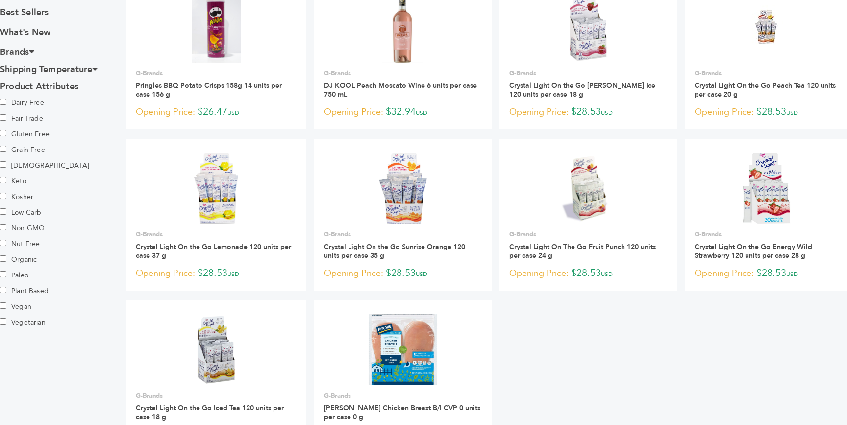 Image resolution: width=847 pixels, height=425 pixels. Describe the element at coordinates (216, 350) in the screenshot. I see `img: Crystal Light On the Go Iced Tea 120 units per case 18 g` at that location.